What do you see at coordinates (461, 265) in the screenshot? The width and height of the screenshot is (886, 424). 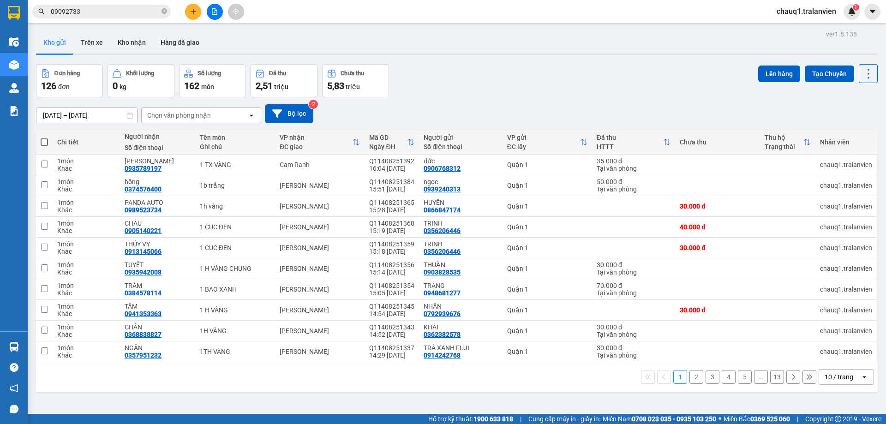 I see `div: THUẬN` at bounding box center [461, 265].